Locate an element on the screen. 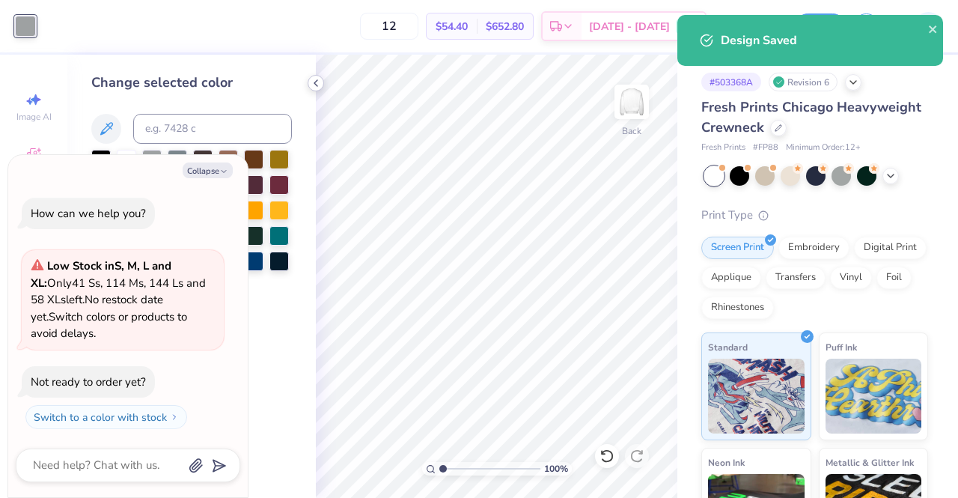  span: Standard is located at coordinates (728, 347).